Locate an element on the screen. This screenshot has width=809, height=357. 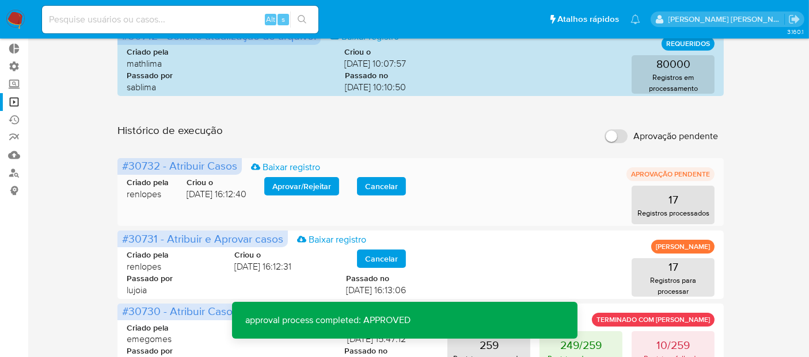
button: search-icon is located at coordinates (302, 20).